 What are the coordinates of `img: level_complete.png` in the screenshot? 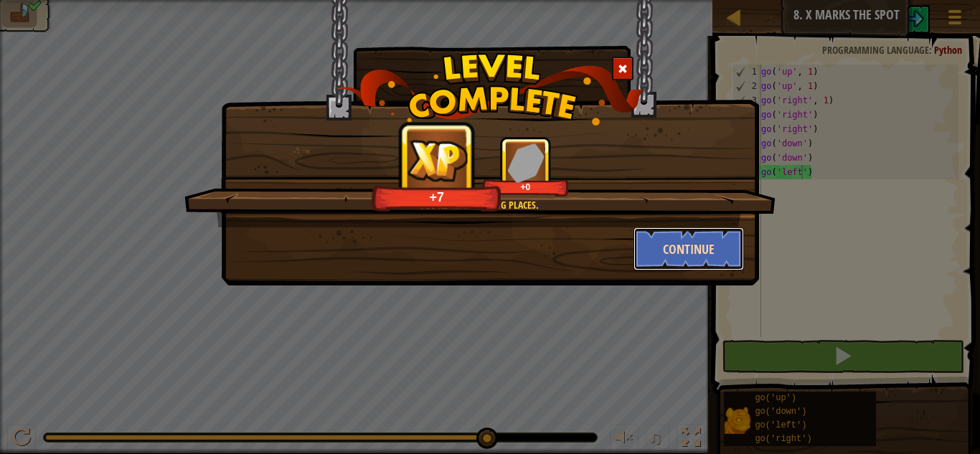 It's located at (490, 89).